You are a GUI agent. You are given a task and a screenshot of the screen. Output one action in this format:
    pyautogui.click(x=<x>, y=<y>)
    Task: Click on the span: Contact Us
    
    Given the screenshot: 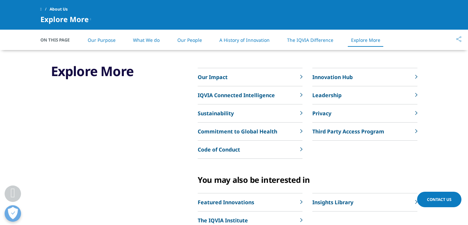 What is the action you would take?
    pyautogui.click(x=439, y=199)
    